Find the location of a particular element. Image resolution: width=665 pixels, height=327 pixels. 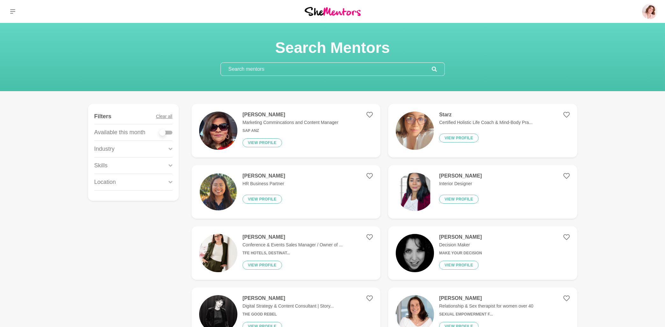

h6: Sexual Empowerment f... is located at coordinates (486, 314).